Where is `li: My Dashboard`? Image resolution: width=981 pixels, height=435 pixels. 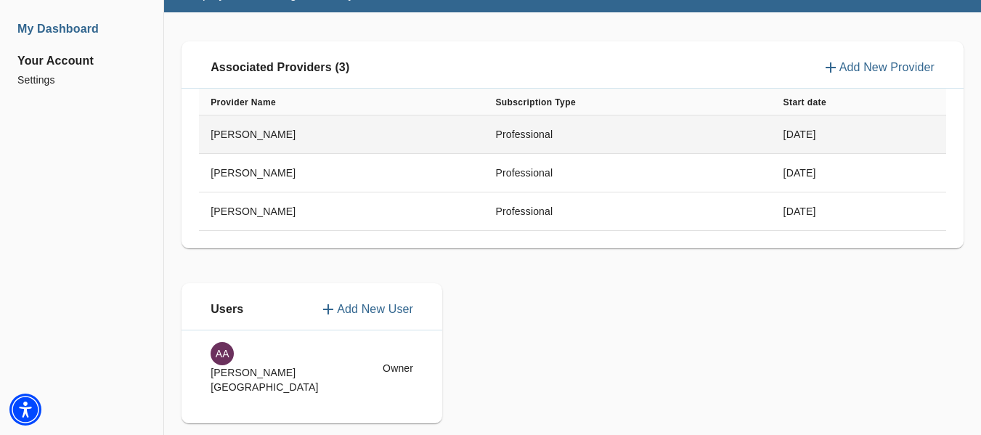 li: My Dashboard is located at coordinates (81, 29).